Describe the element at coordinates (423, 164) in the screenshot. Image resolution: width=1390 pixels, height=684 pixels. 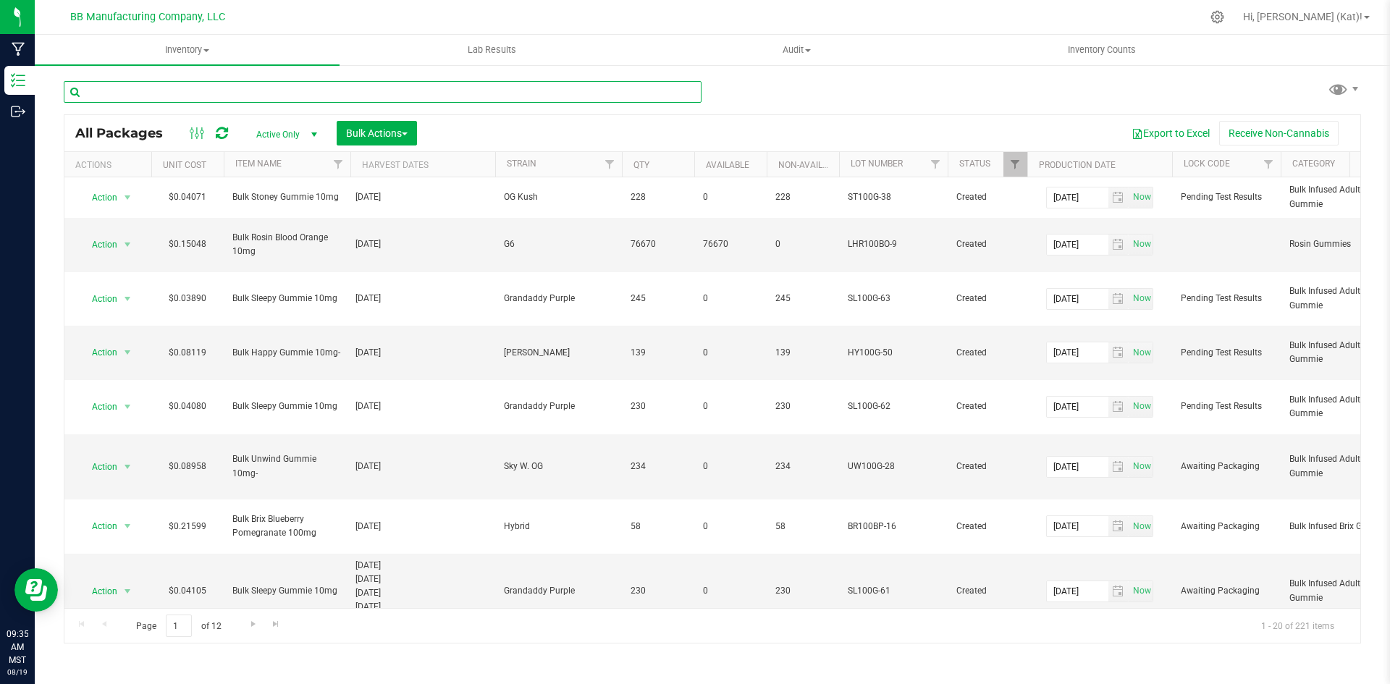
I see `th: Harvest Dates` at that location.